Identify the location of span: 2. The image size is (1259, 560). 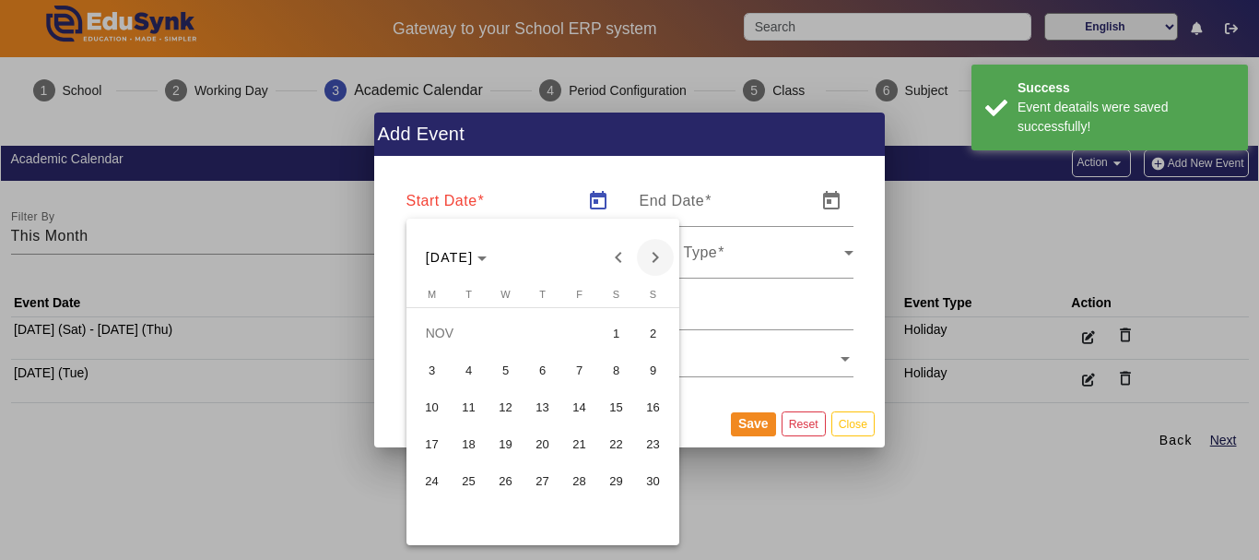
(654, 333).